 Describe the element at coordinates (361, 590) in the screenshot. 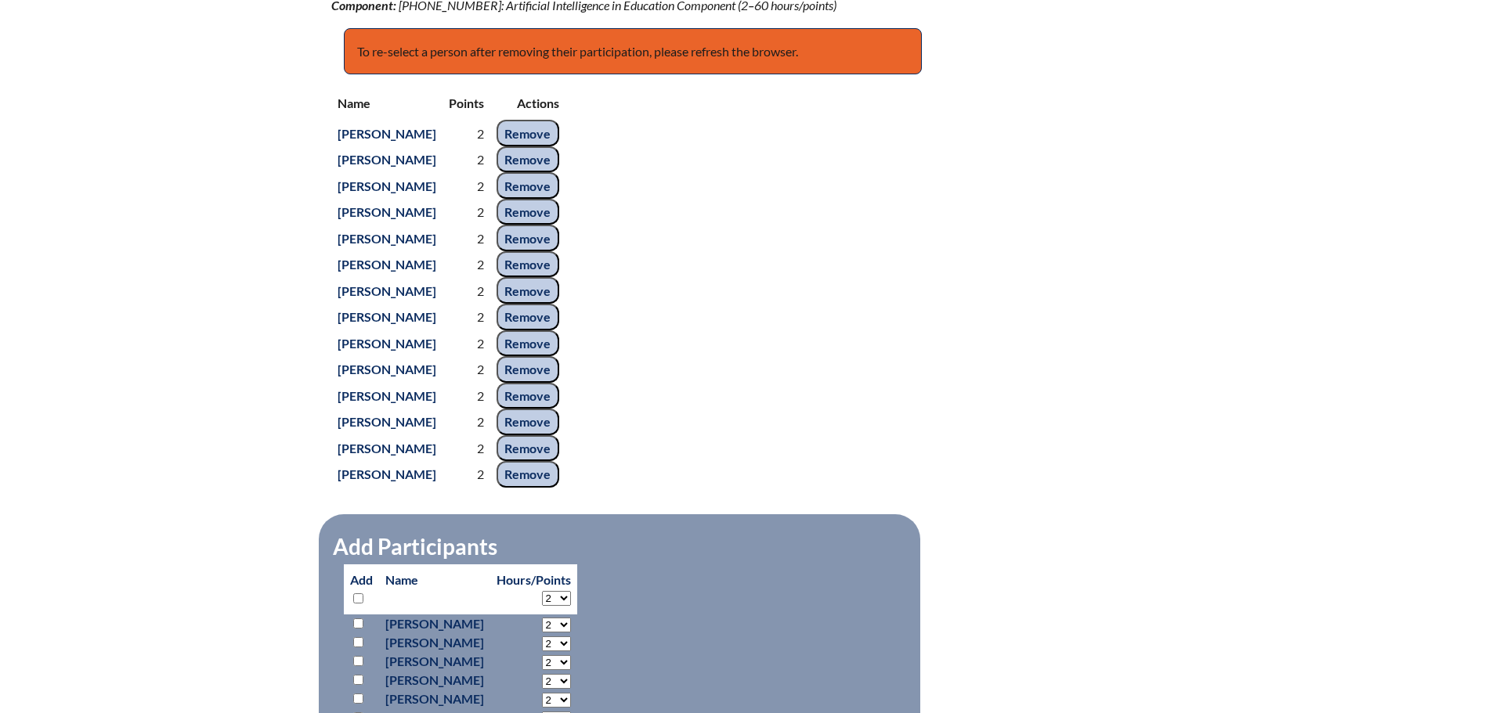

I see `p: Add` at that location.